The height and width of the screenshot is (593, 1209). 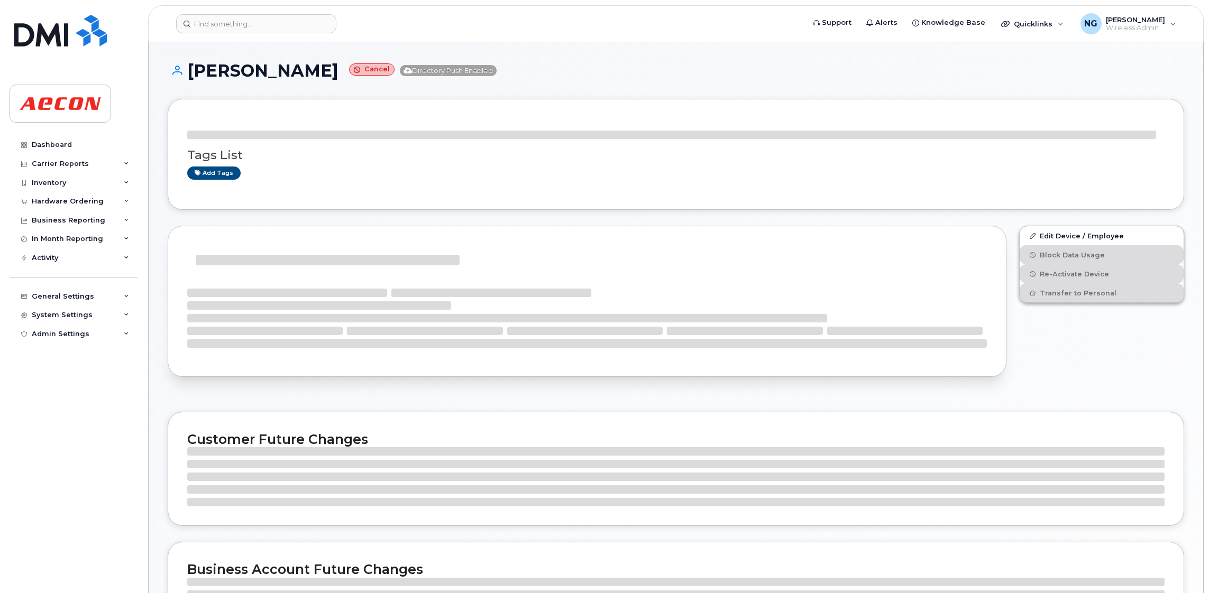 What do you see at coordinates (1102, 255) in the screenshot?
I see `button: Block Data Usage` at bounding box center [1102, 255].